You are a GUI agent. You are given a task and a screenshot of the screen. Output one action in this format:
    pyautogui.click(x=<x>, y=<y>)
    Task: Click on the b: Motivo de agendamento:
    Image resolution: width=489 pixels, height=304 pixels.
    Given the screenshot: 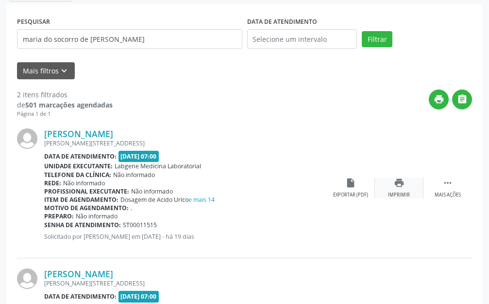 What is the action you would take?
    pyautogui.click(x=87, y=208)
    